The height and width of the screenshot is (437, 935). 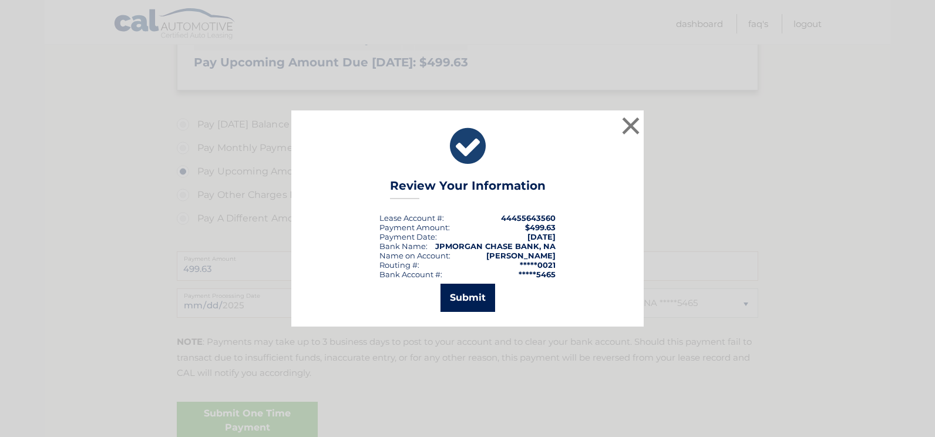 I want to click on strong: JPMORGAN CHASE BANK, NA, so click(x=495, y=246).